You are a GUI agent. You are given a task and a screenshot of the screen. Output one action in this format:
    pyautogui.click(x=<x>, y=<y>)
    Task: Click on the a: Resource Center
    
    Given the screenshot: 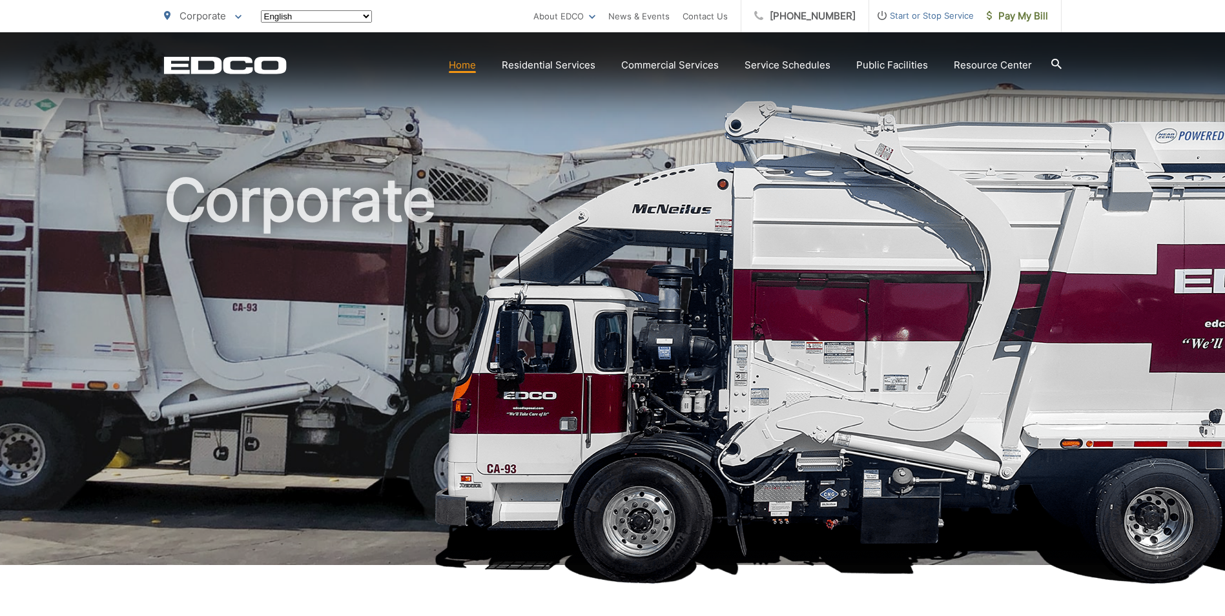 What is the action you would take?
    pyautogui.click(x=992, y=65)
    